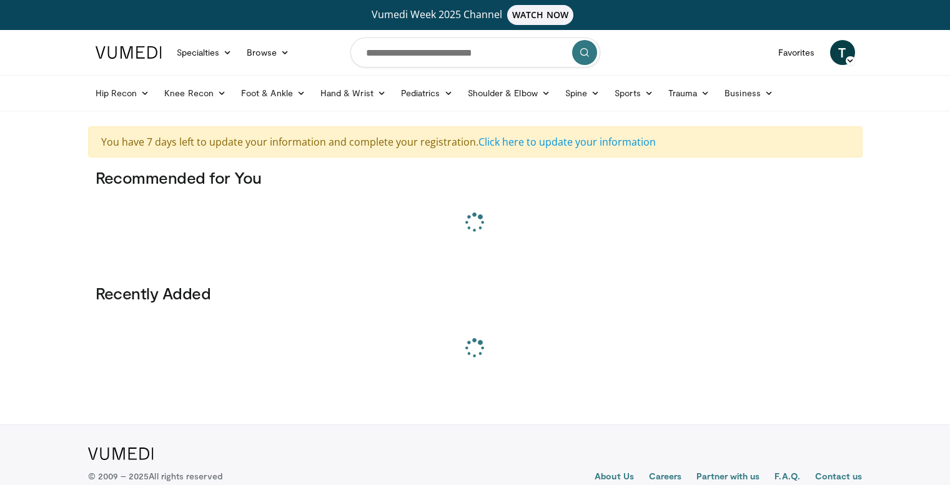  What do you see at coordinates (567, 142) in the screenshot?
I see `a: Click here to update your information` at bounding box center [567, 142].